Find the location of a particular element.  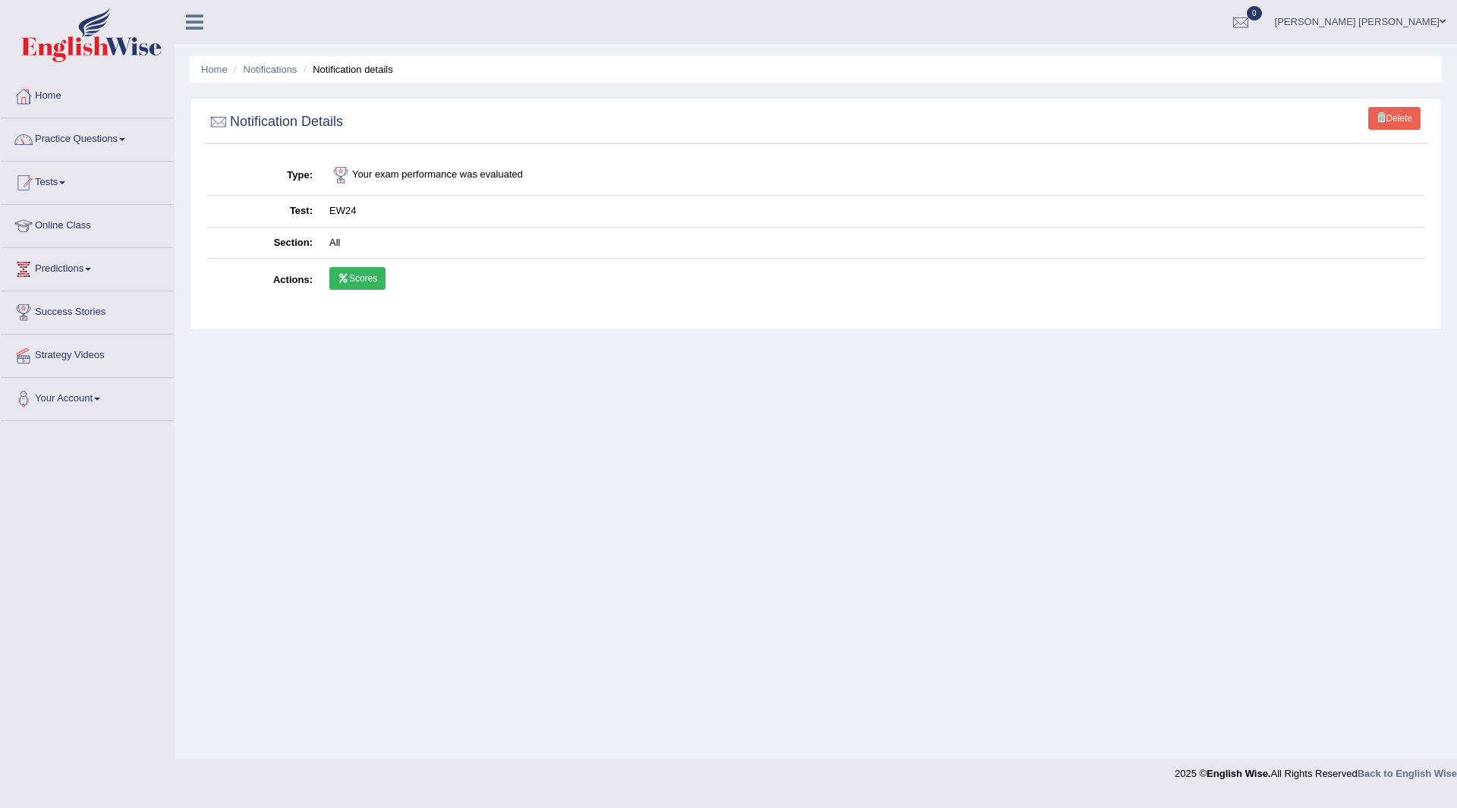

a: Notifications is located at coordinates (270, 69).